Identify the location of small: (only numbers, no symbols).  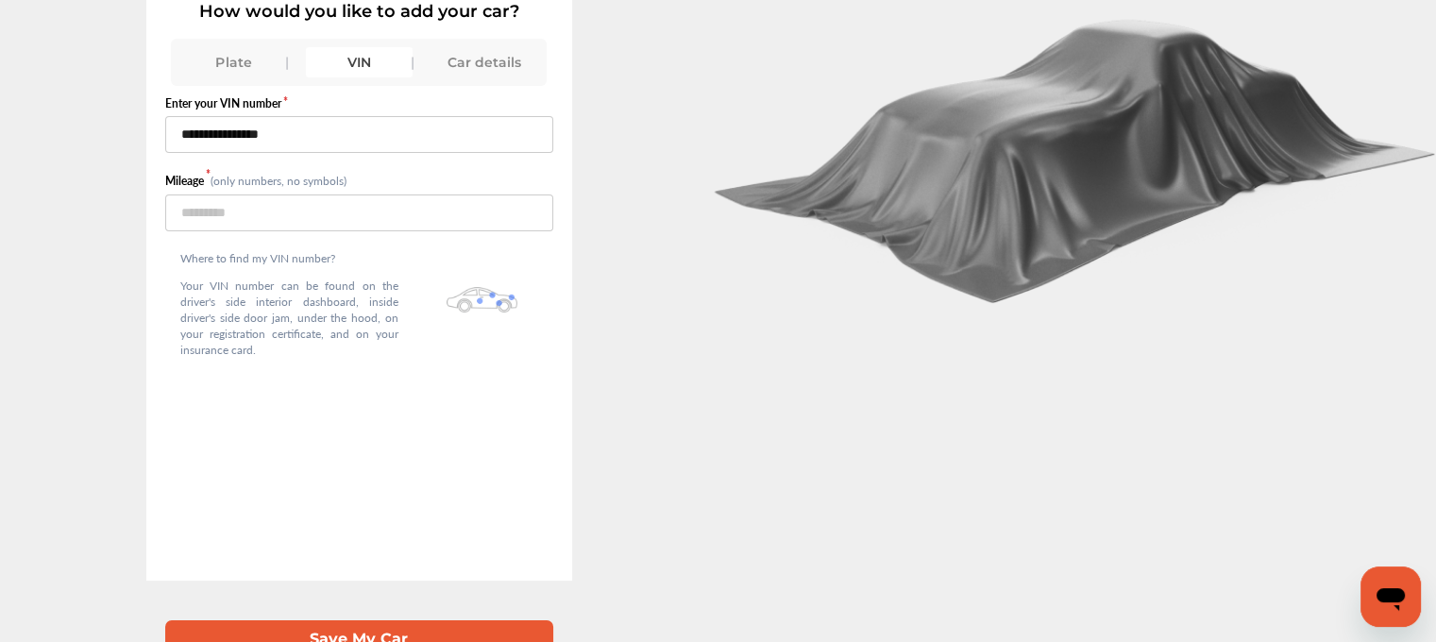
(279, 180).